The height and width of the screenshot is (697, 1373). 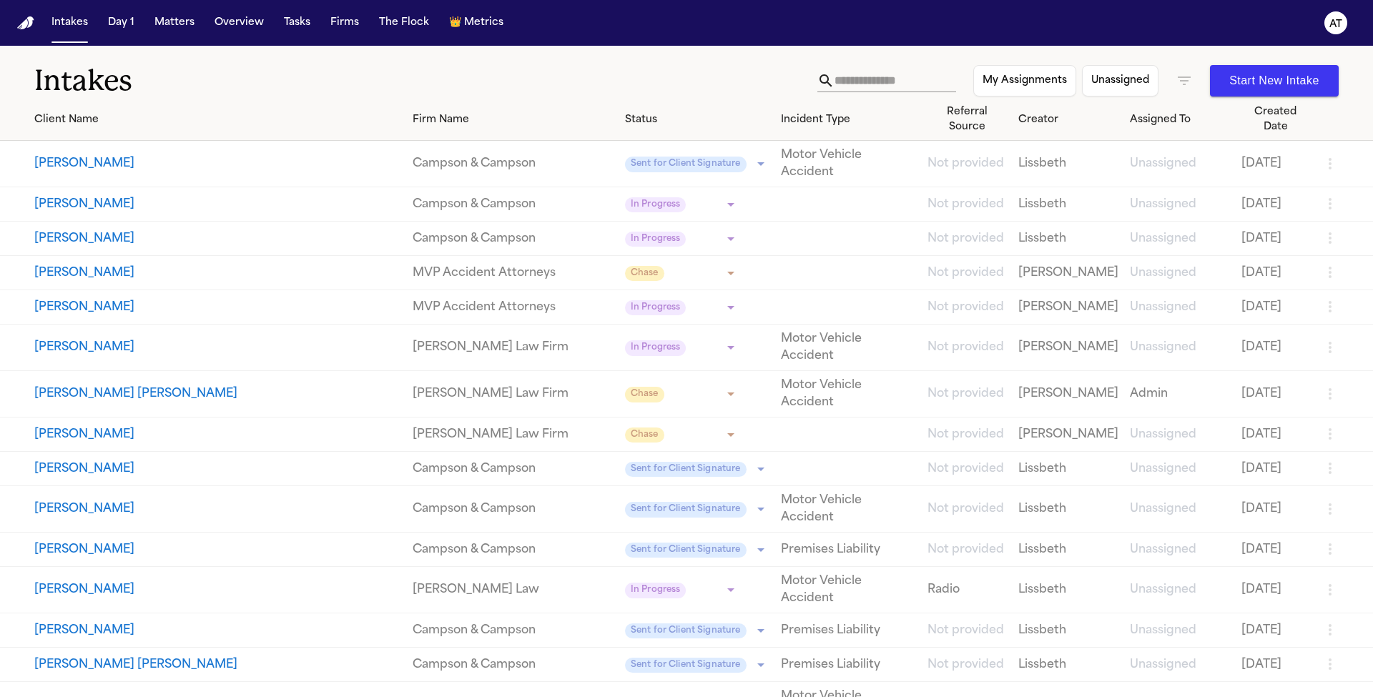 I want to click on button: View details for Stacey Cardoza, so click(x=217, y=273).